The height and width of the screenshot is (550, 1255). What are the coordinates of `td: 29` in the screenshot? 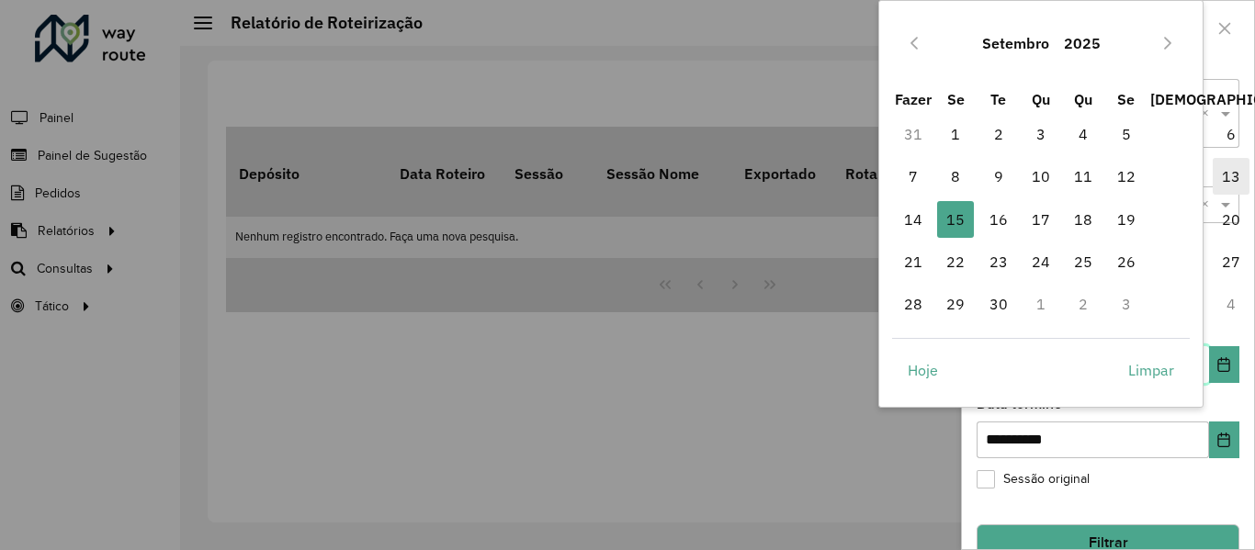 It's located at (956, 304).